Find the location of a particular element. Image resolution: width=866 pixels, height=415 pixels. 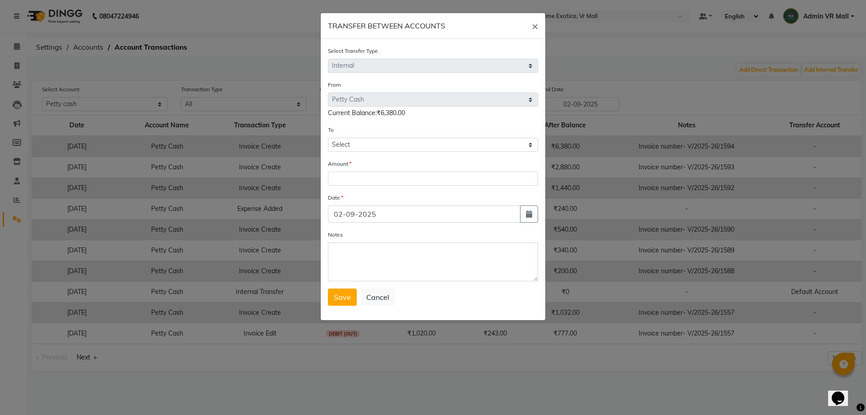

h6: TRANSFER BETWEEN ACCOUNTS is located at coordinates (387, 26).